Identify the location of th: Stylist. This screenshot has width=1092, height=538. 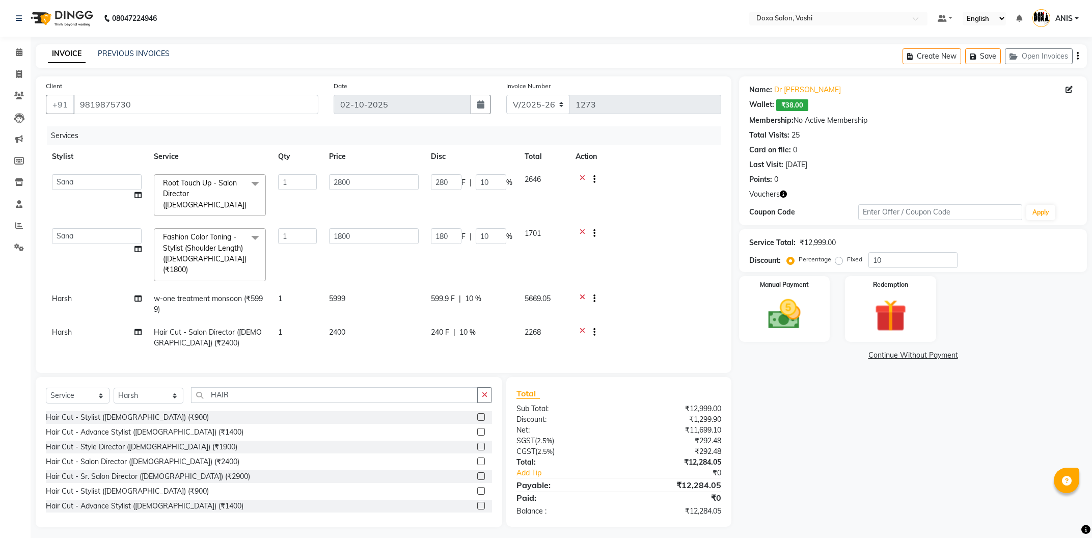
(97, 156).